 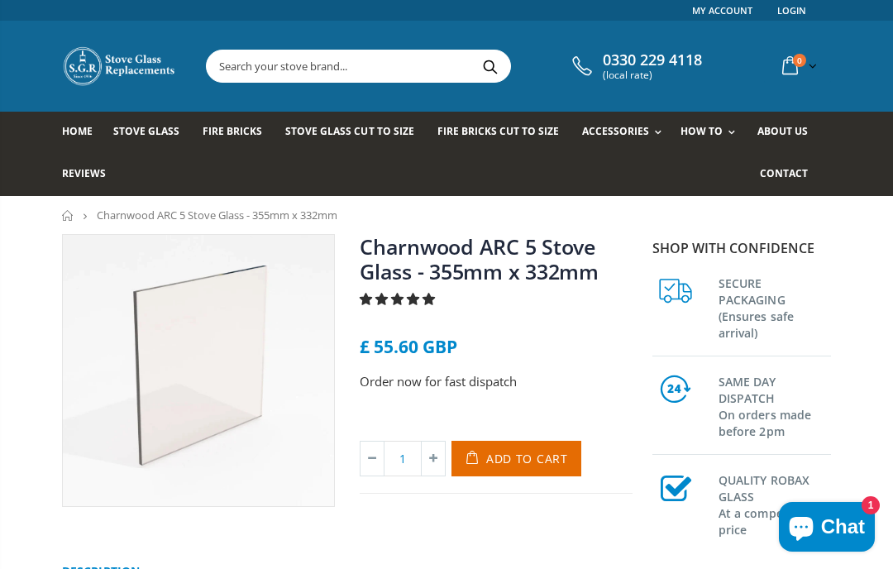 What do you see at coordinates (784, 173) in the screenshot?
I see `span: Contact` at bounding box center [784, 173].